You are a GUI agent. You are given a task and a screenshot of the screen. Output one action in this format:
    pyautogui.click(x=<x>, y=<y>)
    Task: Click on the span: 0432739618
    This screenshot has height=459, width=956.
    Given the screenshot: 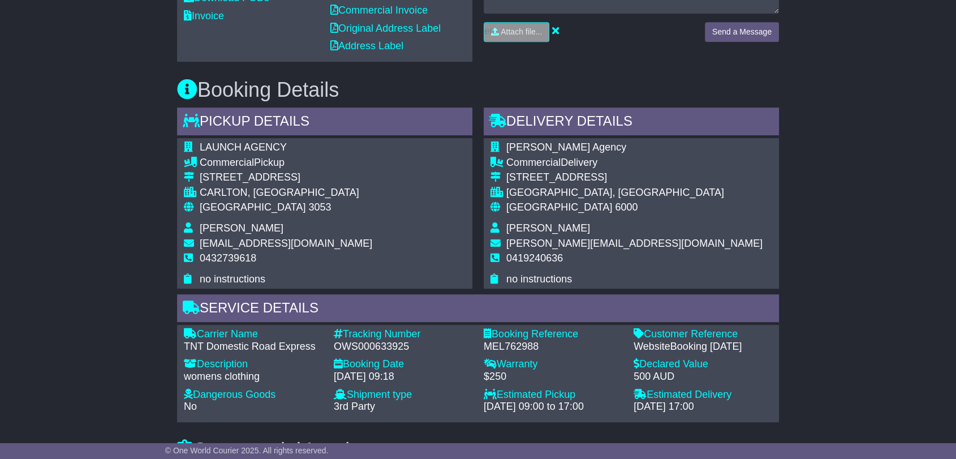 What is the action you would take?
    pyautogui.click(x=228, y=258)
    